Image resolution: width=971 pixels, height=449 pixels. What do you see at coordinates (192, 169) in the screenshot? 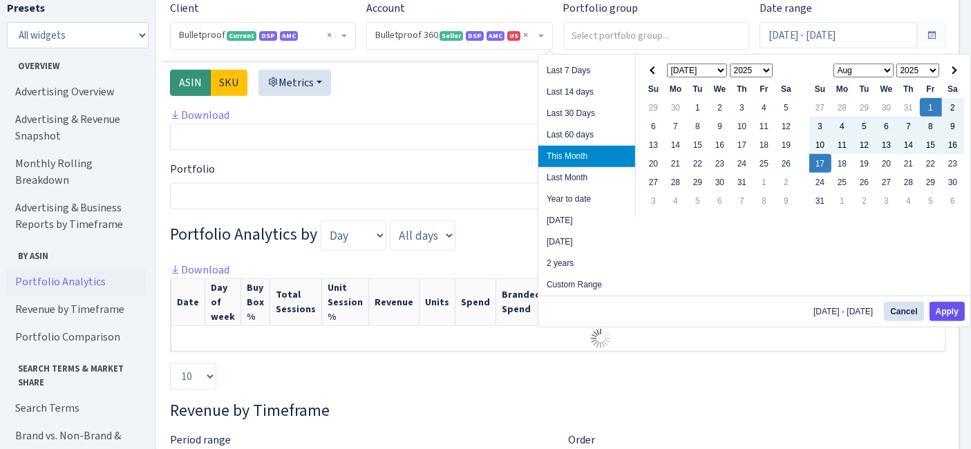
I see `label: Portfolio` at bounding box center [192, 169].